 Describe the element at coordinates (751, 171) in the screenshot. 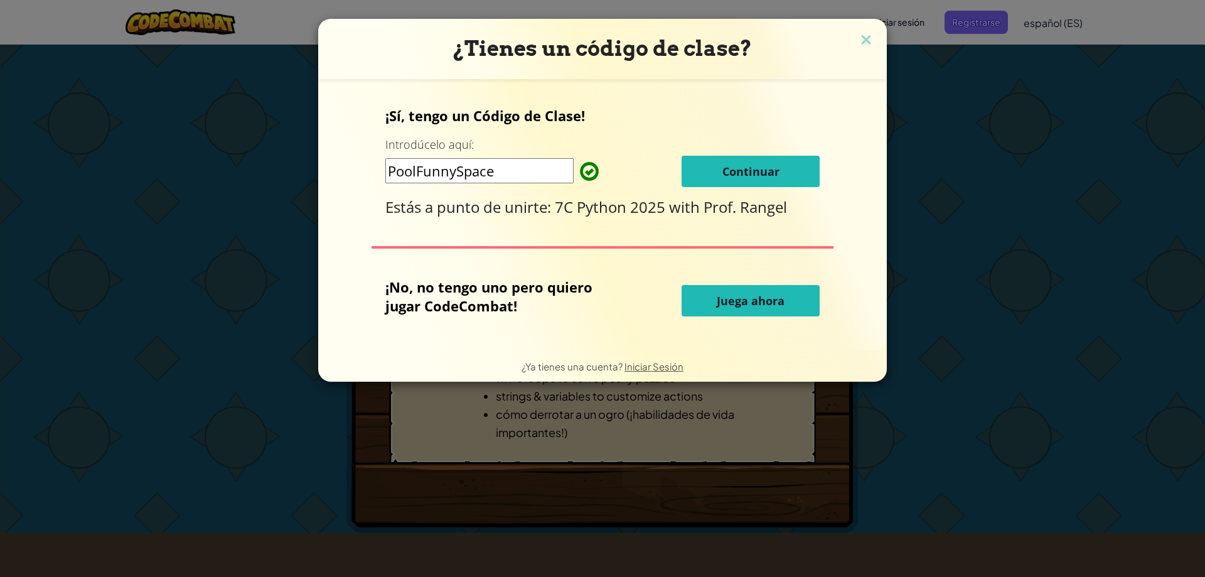

I see `span: Continuar` at that location.